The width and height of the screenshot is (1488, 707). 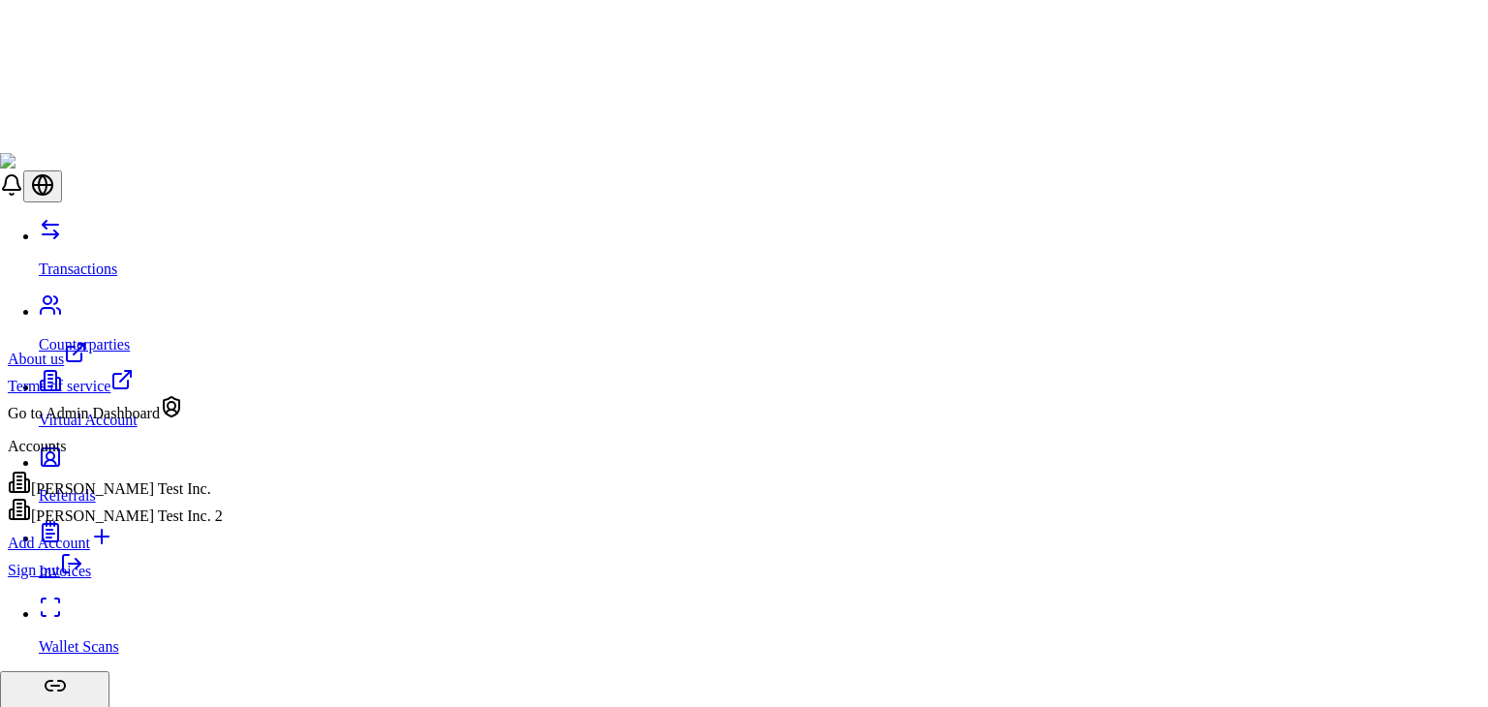 I want to click on div: Add Account, so click(x=115, y=539).